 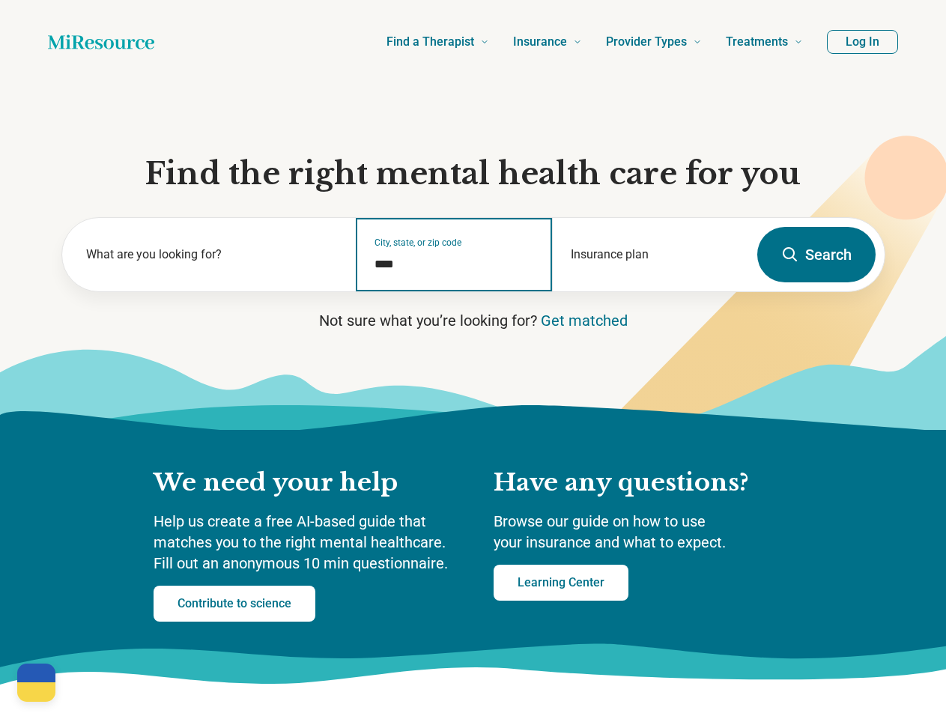 I want to click on button: Search, so click(x=816, y=255).